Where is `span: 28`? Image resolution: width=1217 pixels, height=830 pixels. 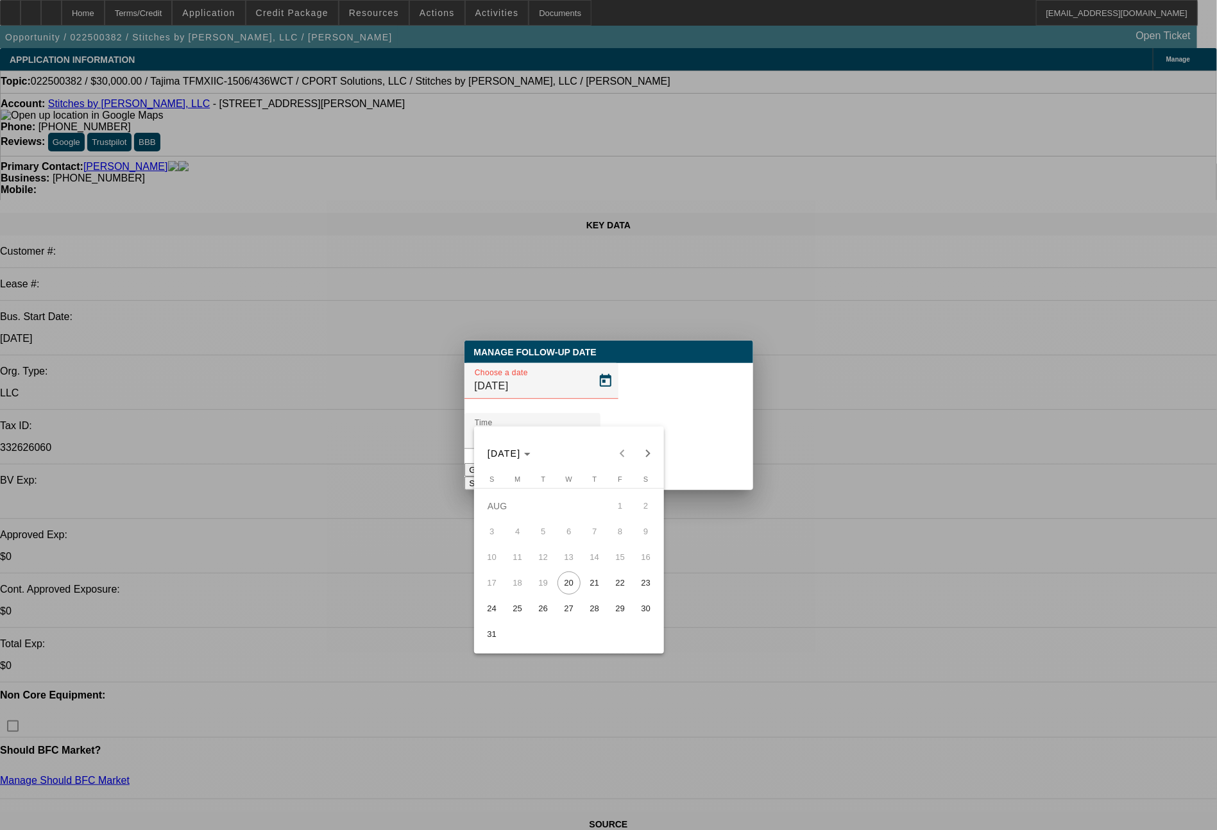 span: 28 is located at coordinates (595, 609).